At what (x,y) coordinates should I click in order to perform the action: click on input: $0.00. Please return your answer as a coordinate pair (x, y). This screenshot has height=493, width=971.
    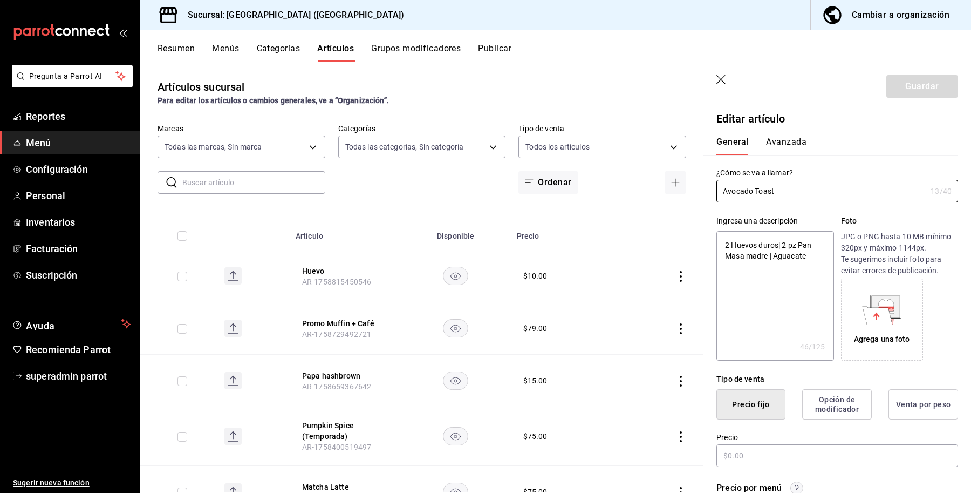
    Looking at the image, I should click on (837, 455).